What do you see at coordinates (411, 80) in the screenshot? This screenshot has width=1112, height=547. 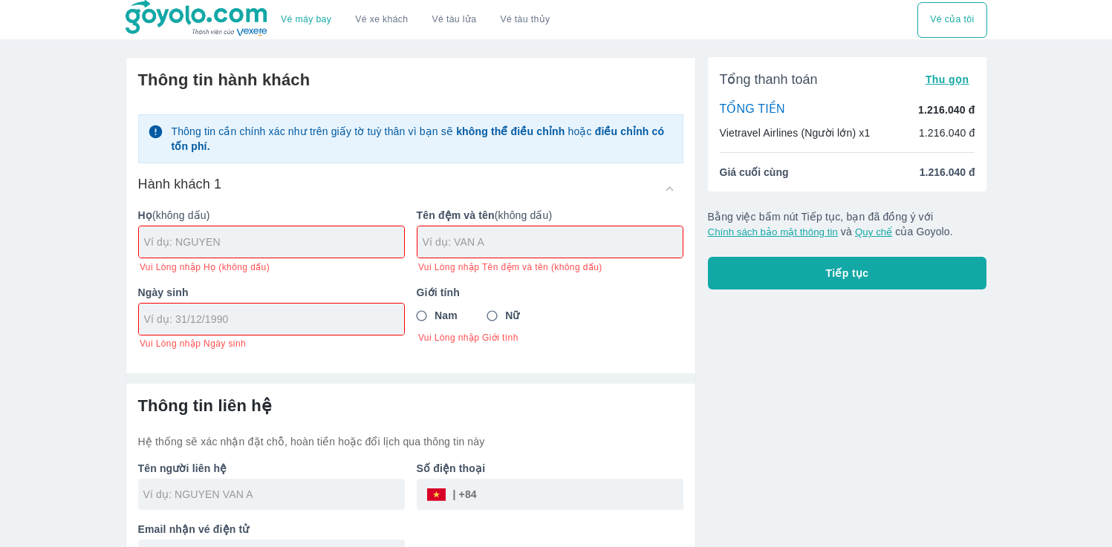 I see `h6: Thông tin hành khách` at bounding box center [411, 80].